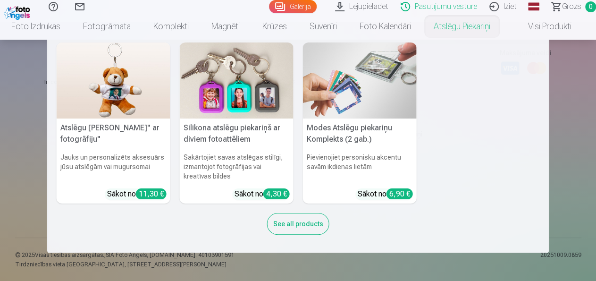 The image size is (596, 281). Describe the element at coordinates (572, 7) in the screenshot. I see `span: Grozs` at that location.